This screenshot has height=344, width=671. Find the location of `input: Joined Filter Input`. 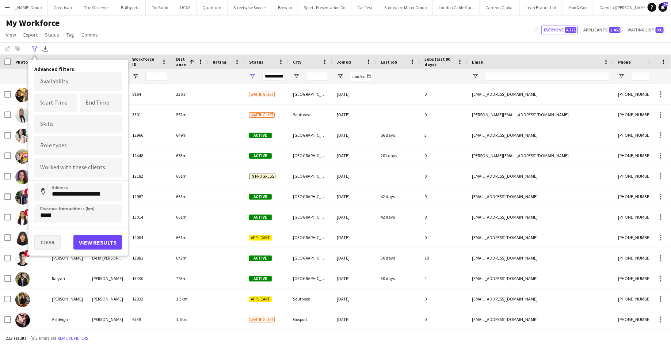

input: Joined Filter Input is located at coordinates (361, 76).